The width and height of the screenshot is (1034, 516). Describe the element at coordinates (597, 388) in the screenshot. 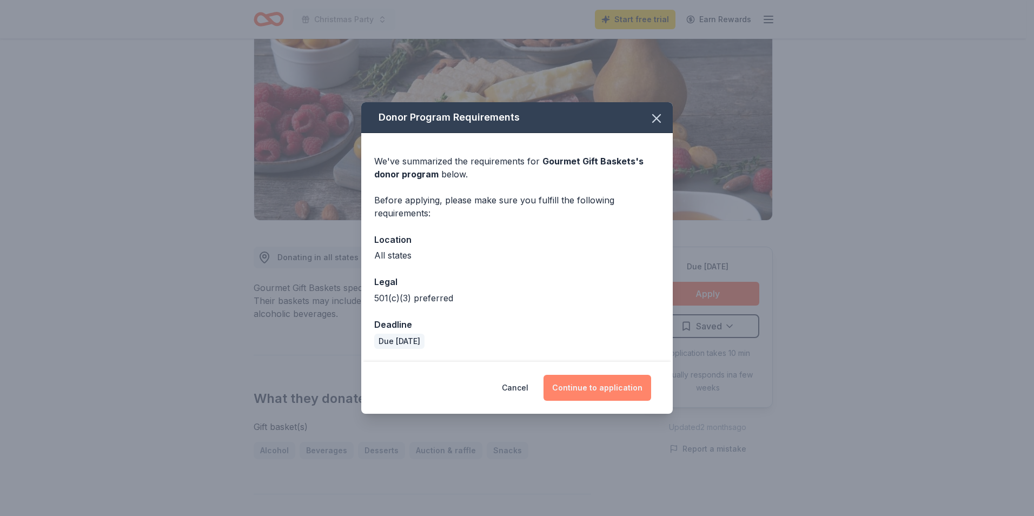

I see `button: Continue to application` at that location.